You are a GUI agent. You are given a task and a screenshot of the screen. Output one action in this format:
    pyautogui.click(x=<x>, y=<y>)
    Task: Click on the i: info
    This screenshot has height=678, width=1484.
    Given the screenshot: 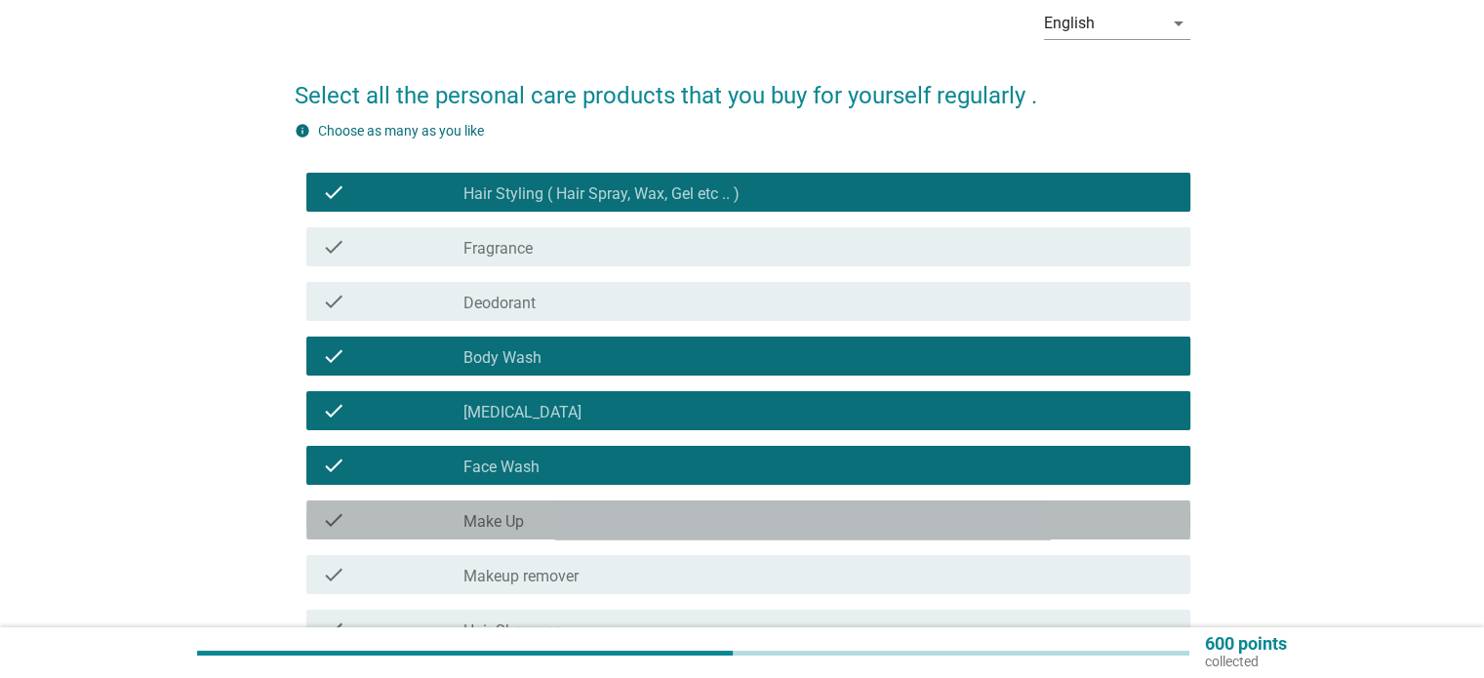 What is the action you would take?
    pyautogui.click(x=302, y=131)
    